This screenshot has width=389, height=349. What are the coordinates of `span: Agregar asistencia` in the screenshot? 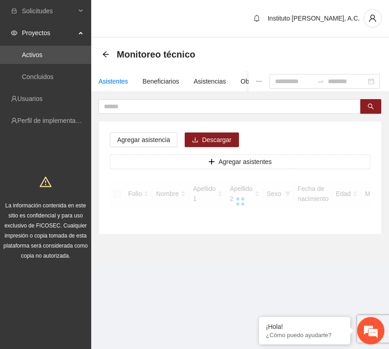 It's located at (144, 140).